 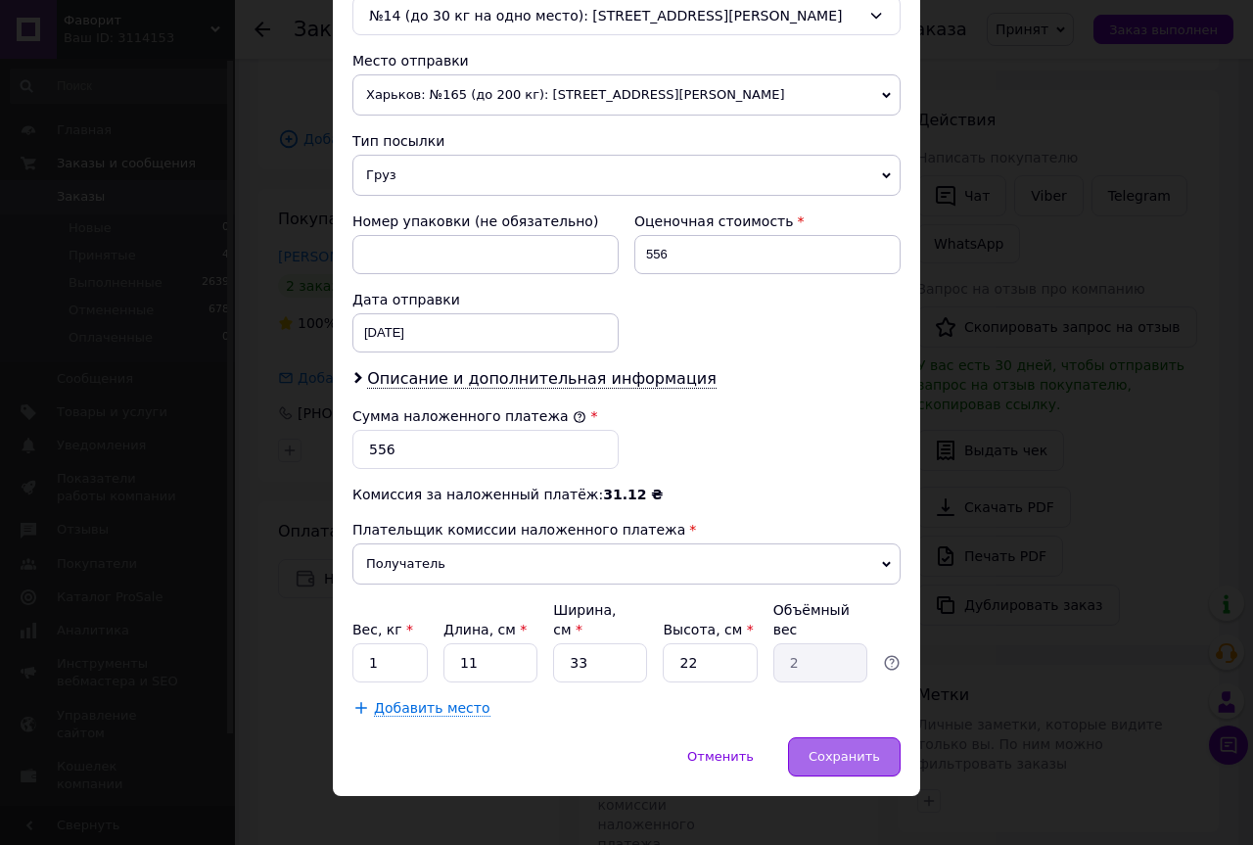 What do you see at coordinates (584, 619) in the screenshot?
I see `label: Ширина, см` at bounding box center [584, 619].